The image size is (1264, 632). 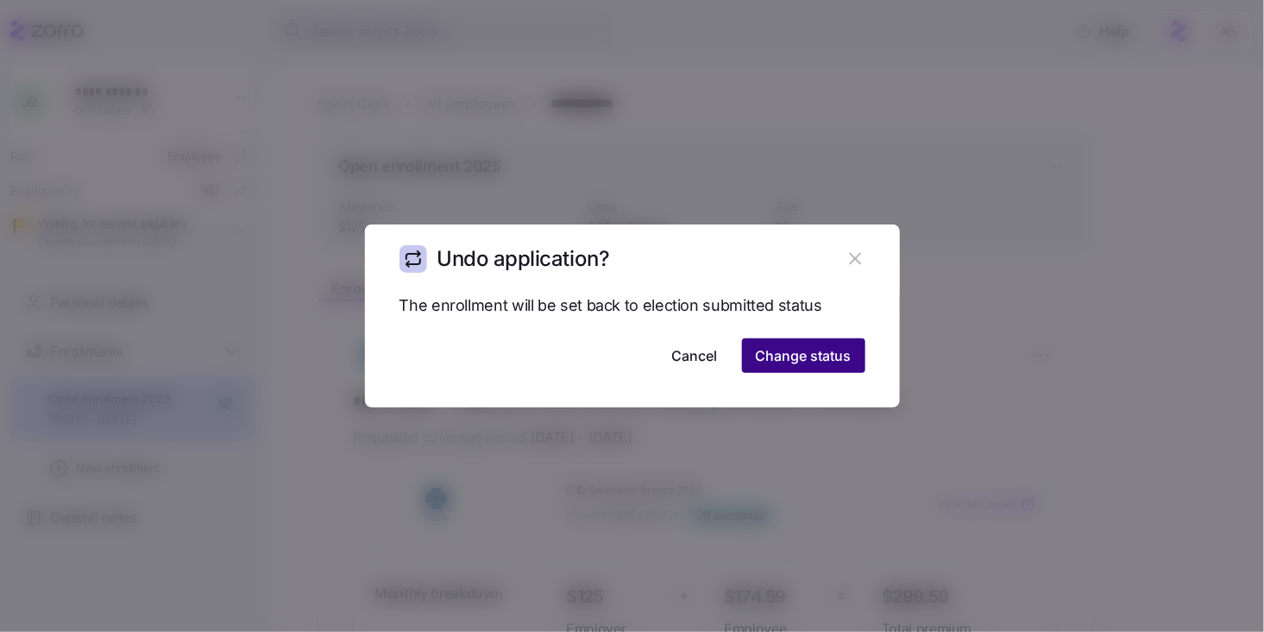 What do you see at coordinates (804, 356) in the screenshot?
I see `span: Change status` at bounding box center [804, 356].